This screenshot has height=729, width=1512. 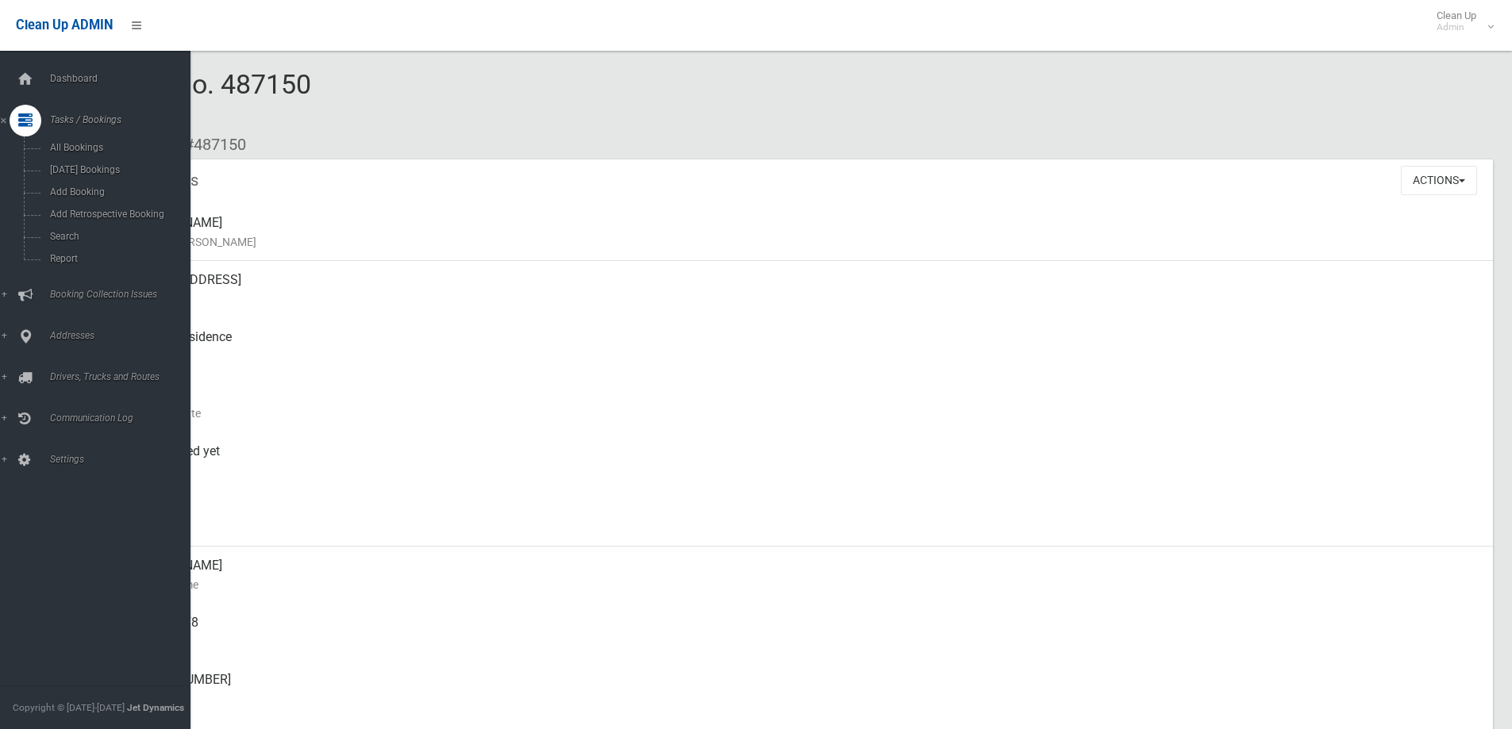 I want to click on small: Address, so click(x=803, y=299).